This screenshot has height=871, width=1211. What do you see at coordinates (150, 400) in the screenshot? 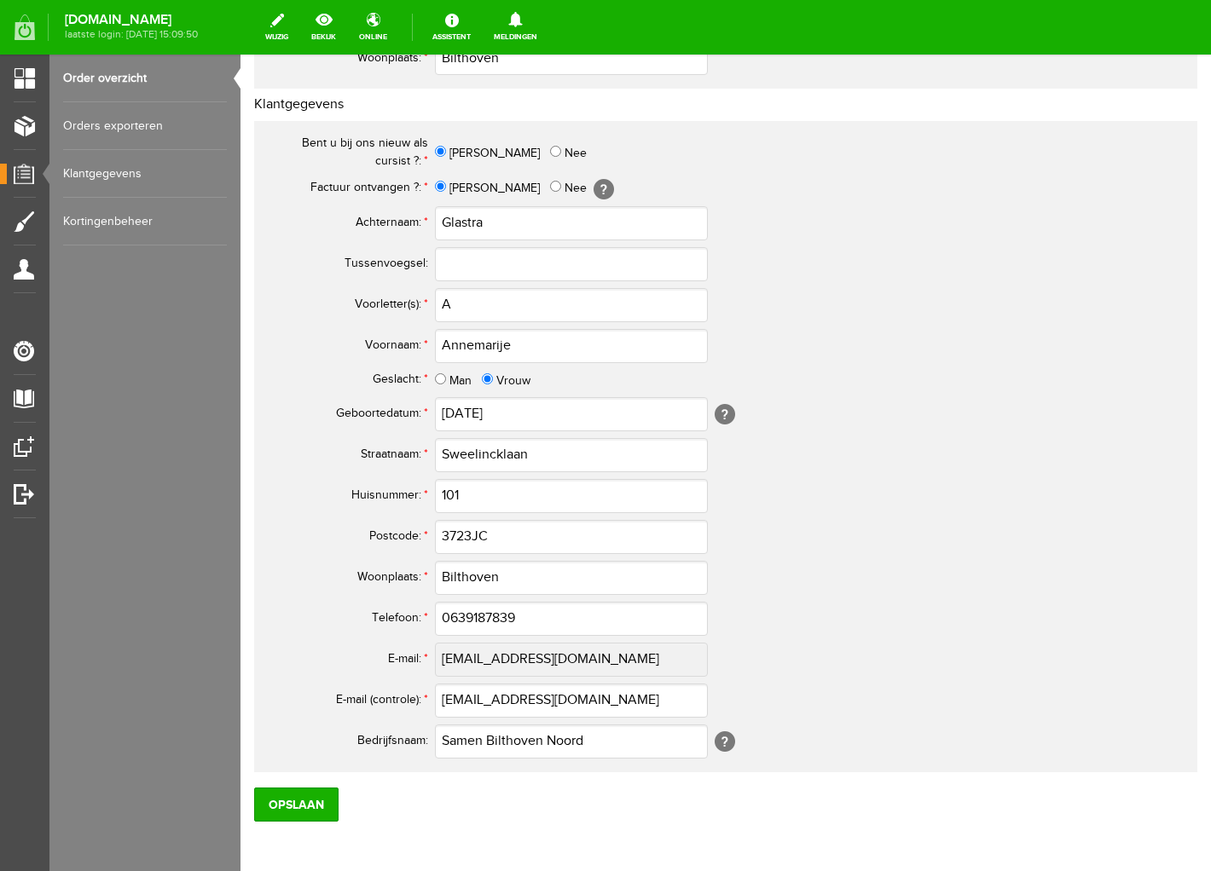
I see `span: Straatnaam:` at bounding box center [150, 400].